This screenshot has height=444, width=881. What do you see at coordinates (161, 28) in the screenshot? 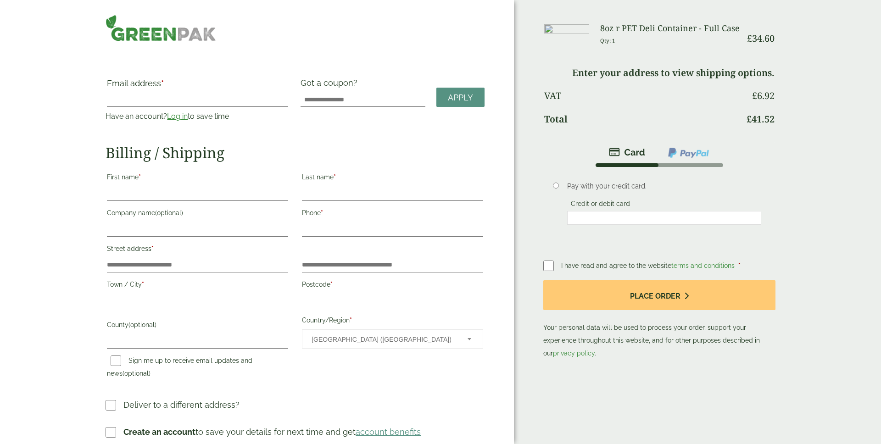
I see `img: GreenPak Supplies` at bounding box center [161, 28].